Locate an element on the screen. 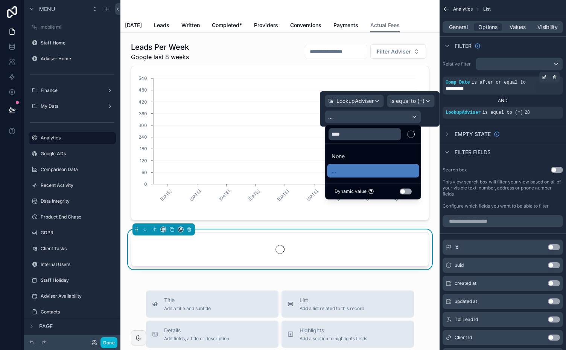  span: Actual Fees is located at coordinates (385, 25).